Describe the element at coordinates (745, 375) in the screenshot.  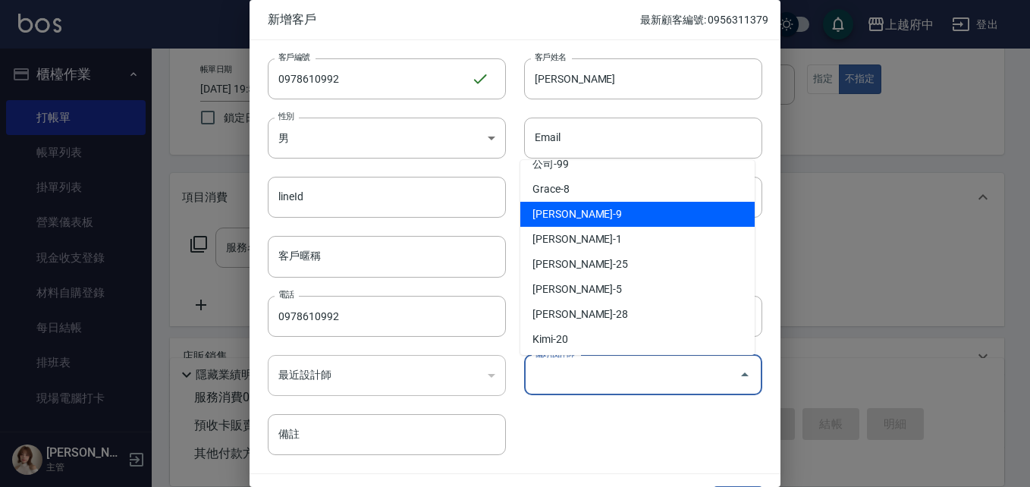
I see `button: Close` at that location.